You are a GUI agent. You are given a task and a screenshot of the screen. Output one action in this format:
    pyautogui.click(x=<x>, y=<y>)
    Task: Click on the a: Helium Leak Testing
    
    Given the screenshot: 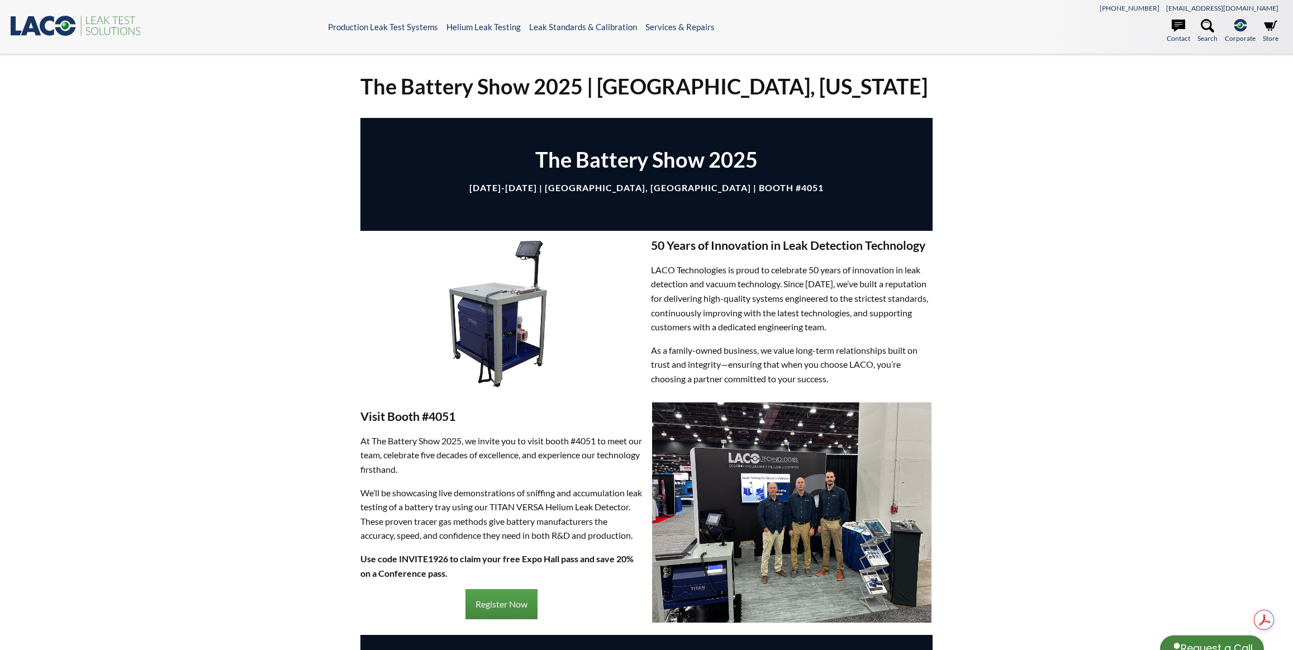 What is the action you would take?
    pyautogui.click(x=484, y=27)
    